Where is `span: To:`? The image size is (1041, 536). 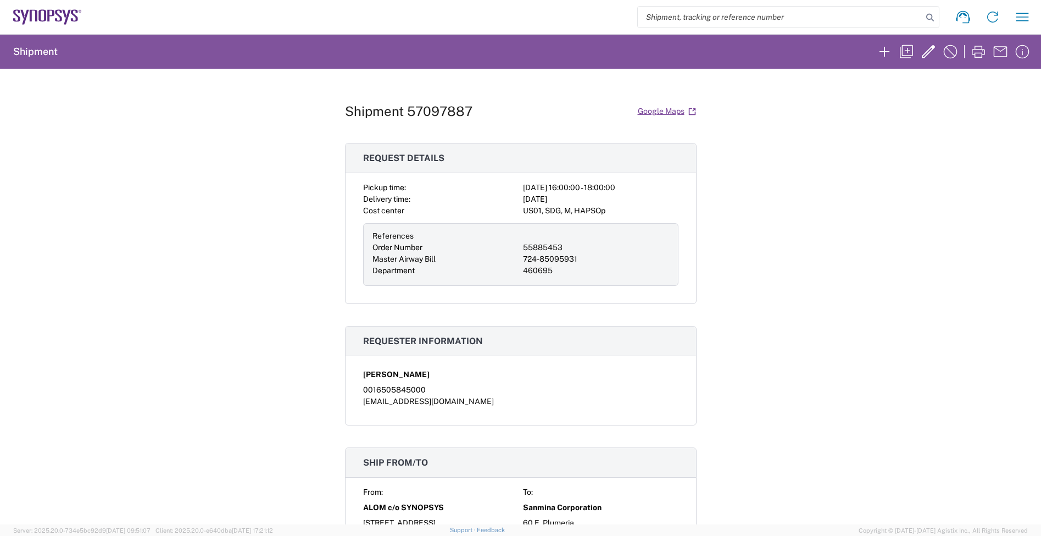
span: To: is located at coordinates (528, 492).